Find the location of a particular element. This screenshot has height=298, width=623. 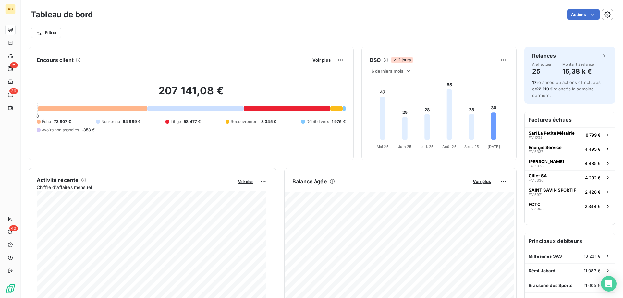

span: 73 807 € is located at coordinates (62, 122).